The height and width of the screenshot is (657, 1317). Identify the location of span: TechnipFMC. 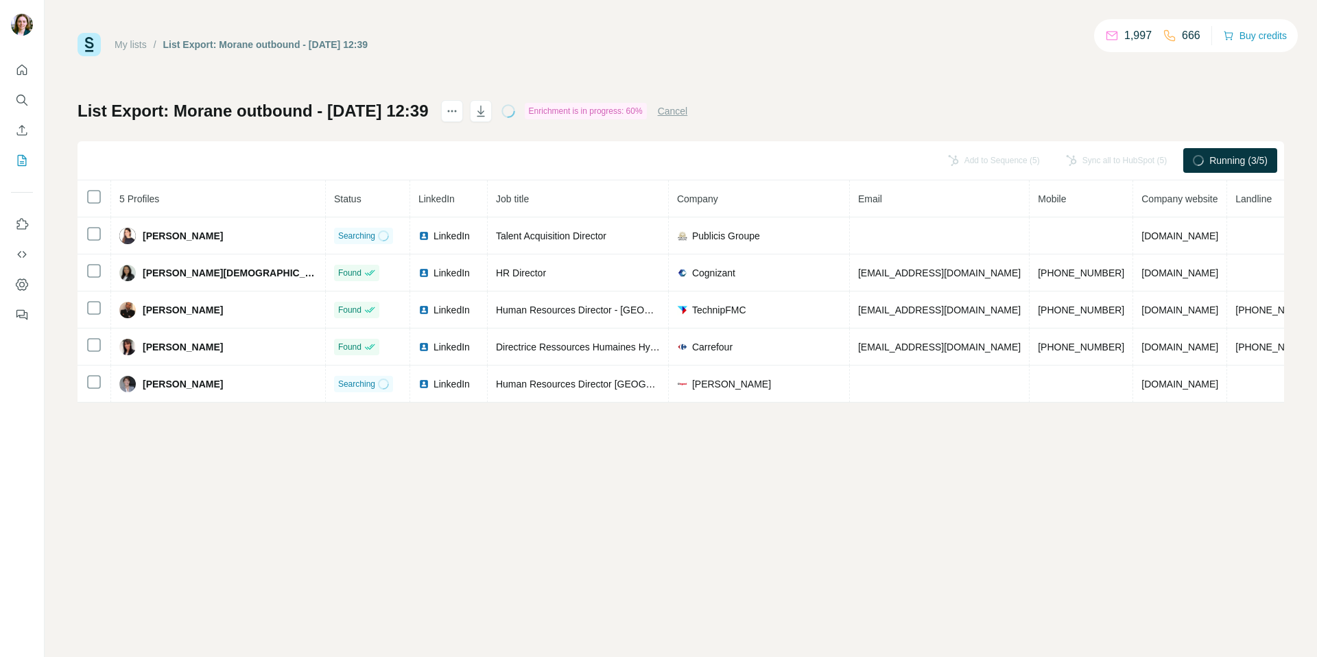
(719, 310).